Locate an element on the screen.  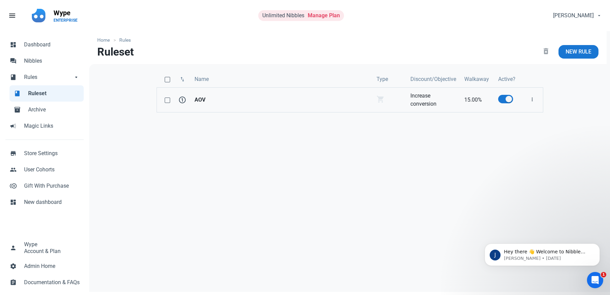
span: person is located at coordinates (13, 247).